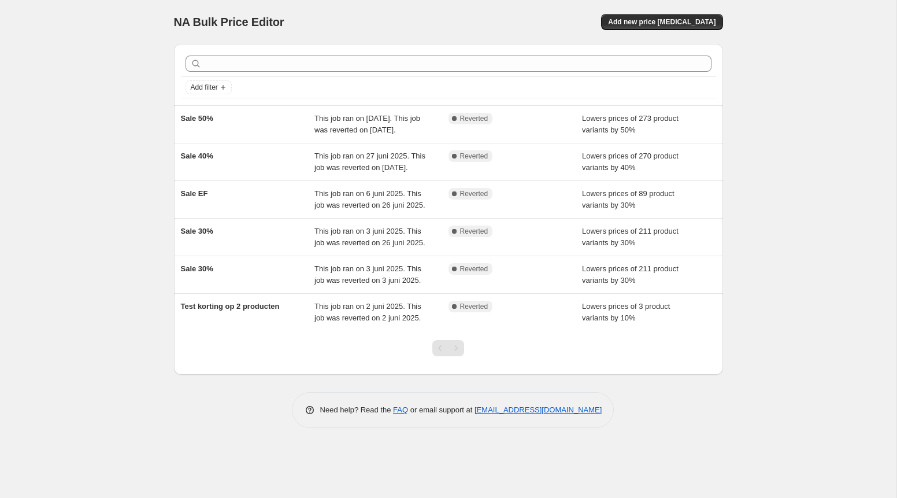 This screenshot has height=498, width=897. What do you see at coordinates (197, 118) in the screenshot?
I see `span: Sale 50%` at bounding box center [197, 118].